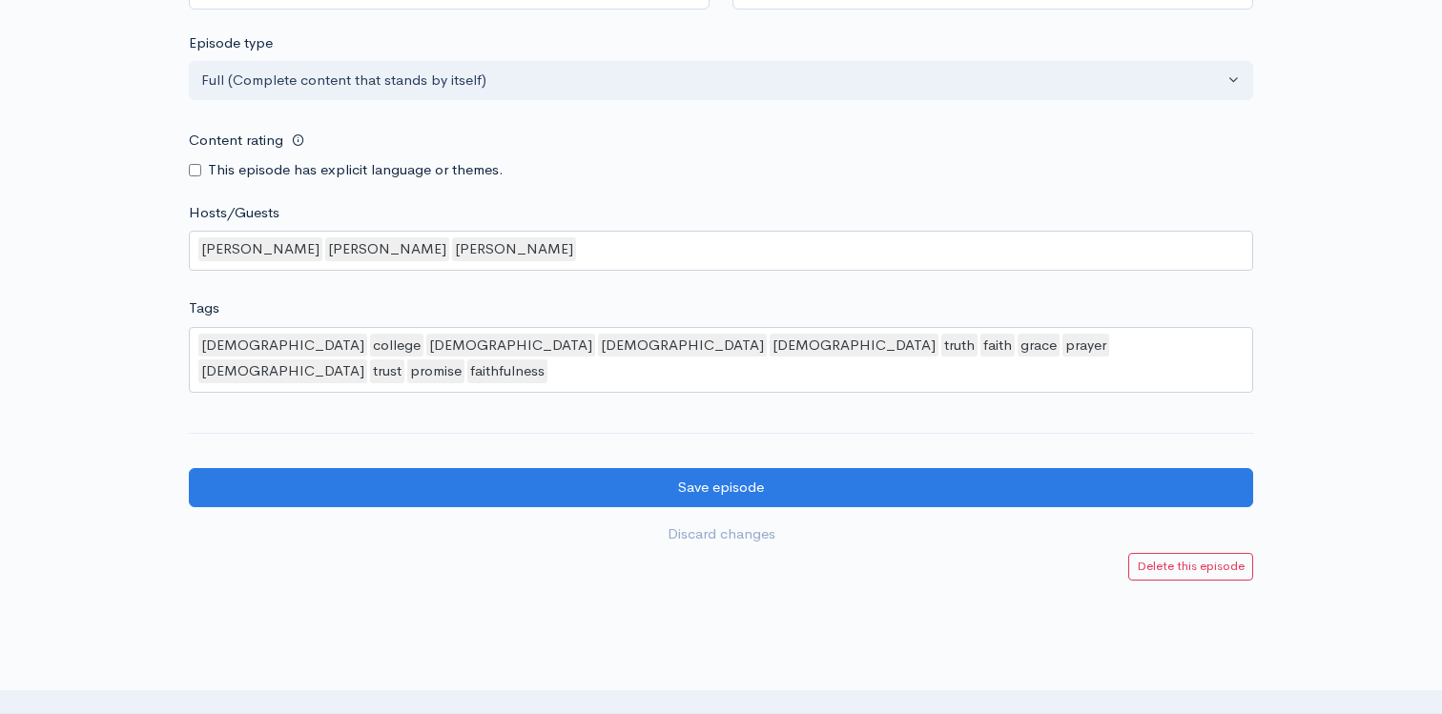 The image size is (1442, 714). What do you see at coordinates (204, 308) in the screenshot?
I see `label: Tags` at bounding box center [204, 308].